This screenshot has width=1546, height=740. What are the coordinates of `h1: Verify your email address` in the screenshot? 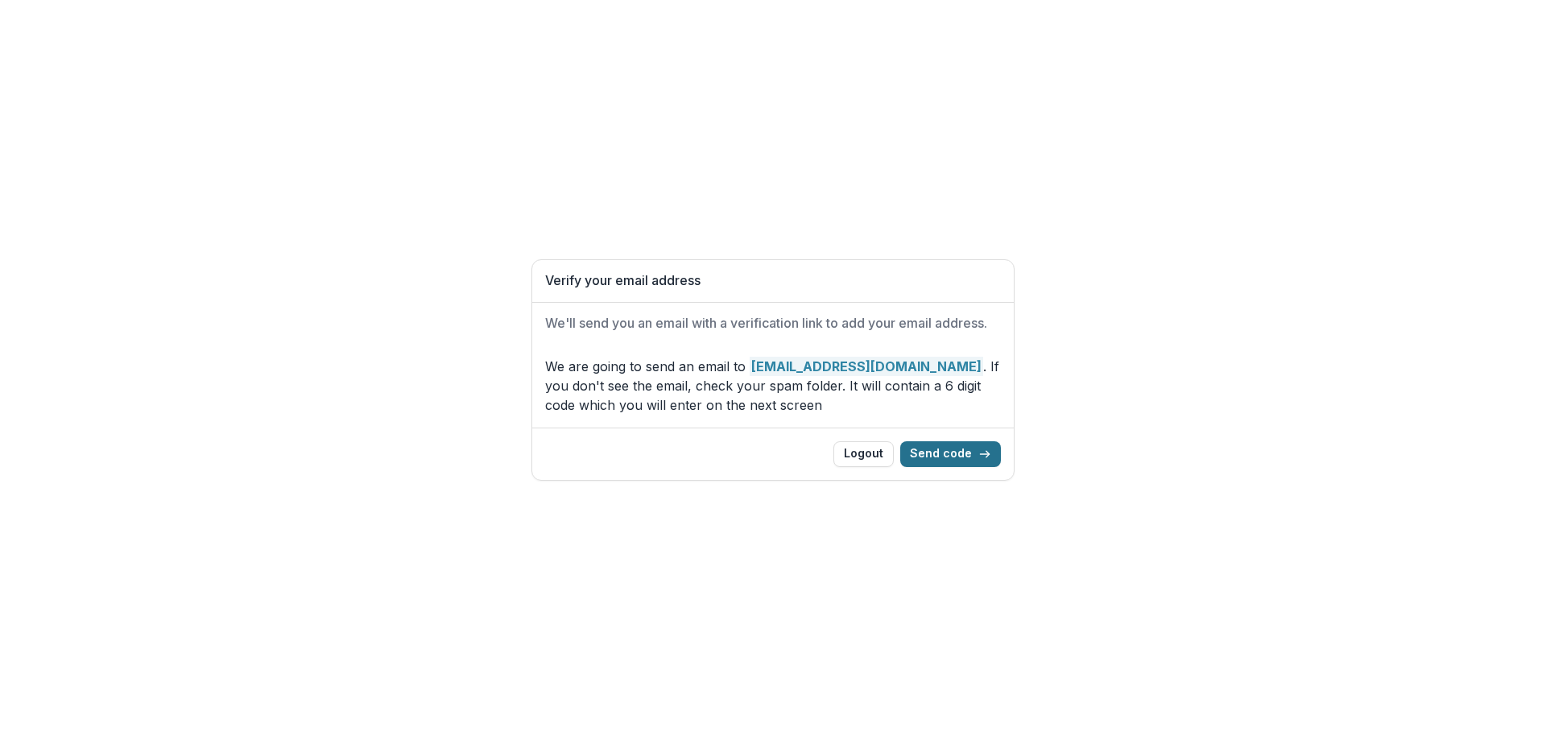 It's located at (773, 280).